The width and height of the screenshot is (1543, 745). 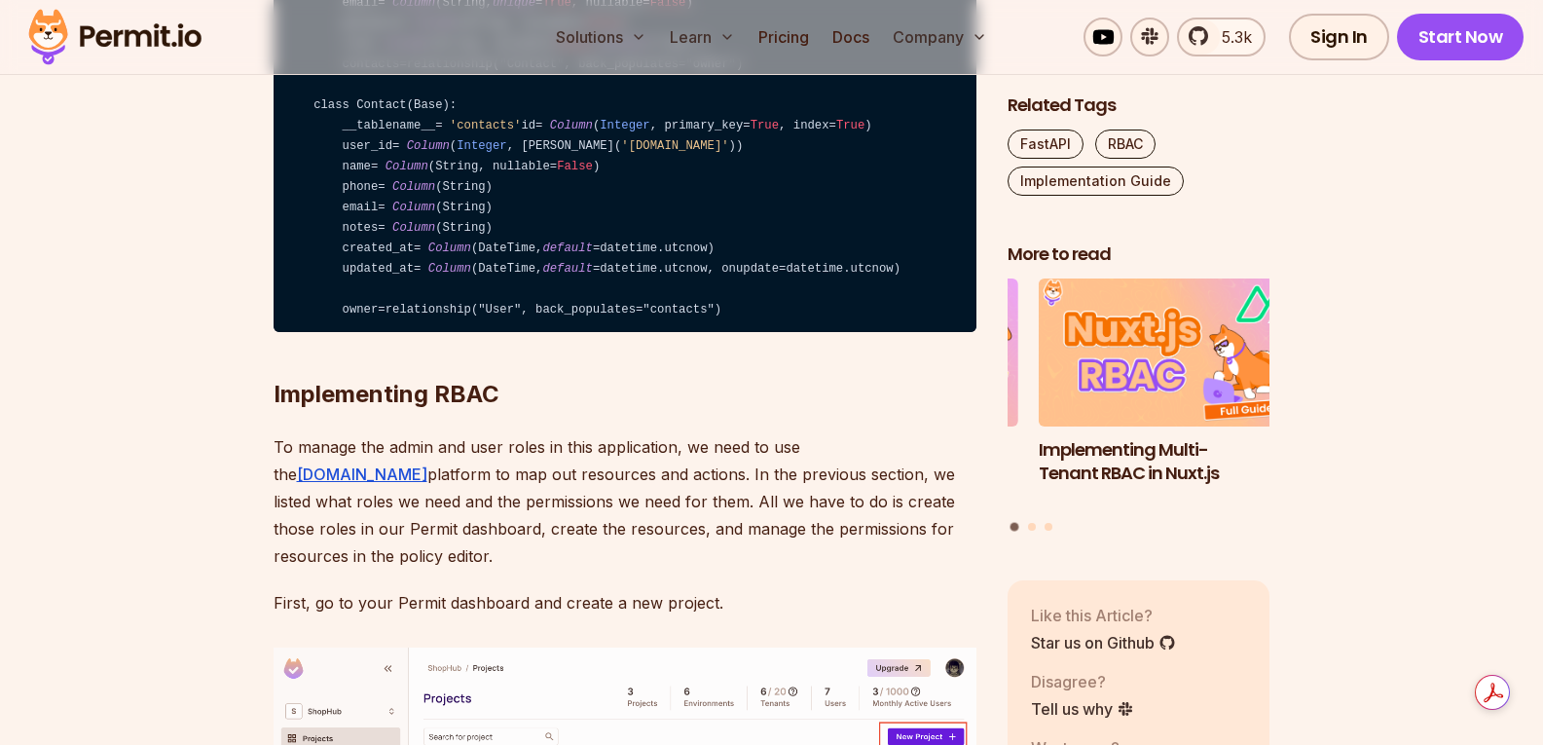 I want to click on a: Implementation Guide, so click(x=1095, y=181).